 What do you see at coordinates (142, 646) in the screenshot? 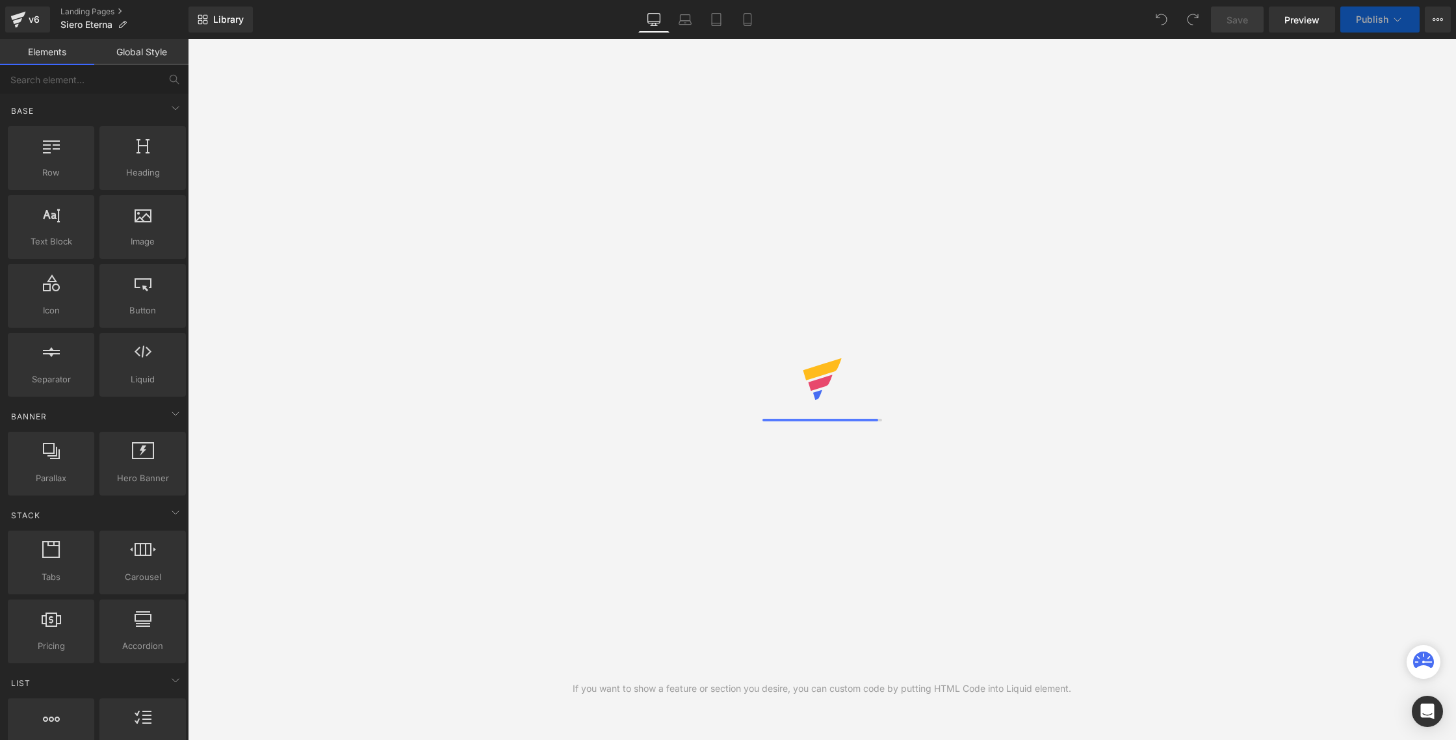
I see `span: Accordion` at bounding box center [142, 646].